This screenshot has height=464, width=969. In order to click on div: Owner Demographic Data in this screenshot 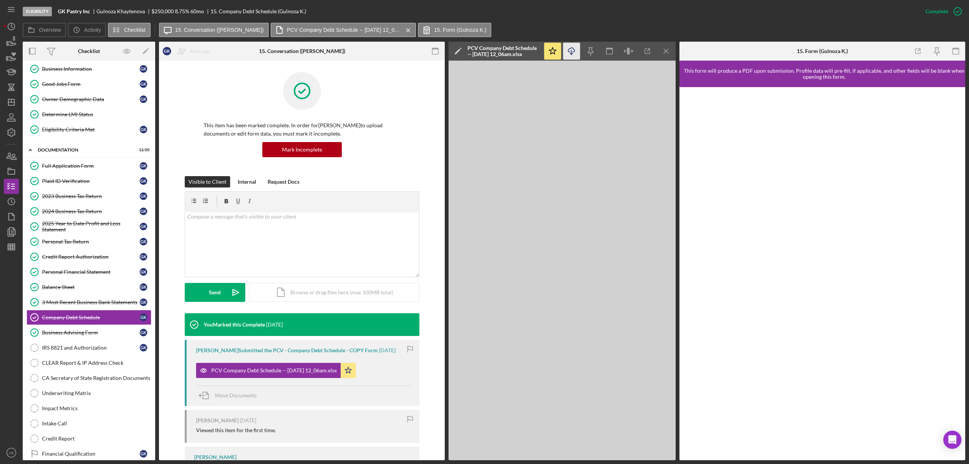, I will do `click(91, 99)`.